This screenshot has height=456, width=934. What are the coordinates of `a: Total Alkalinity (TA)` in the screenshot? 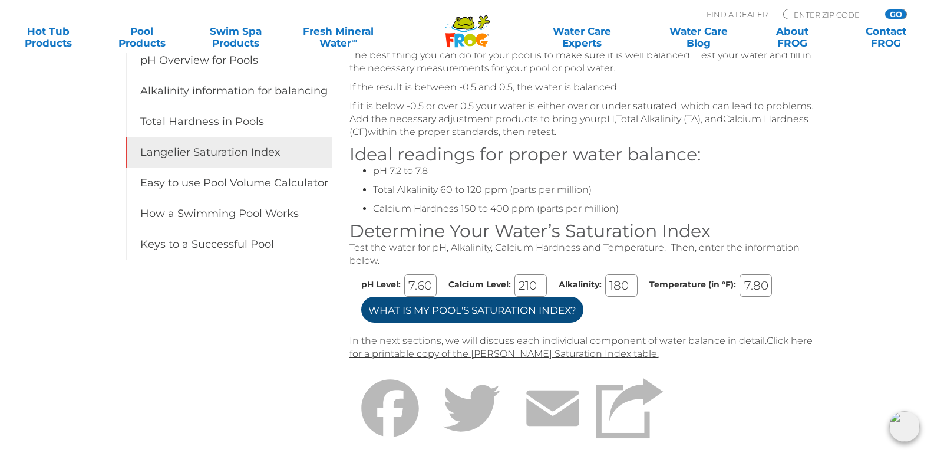 It's located at (658, 118).